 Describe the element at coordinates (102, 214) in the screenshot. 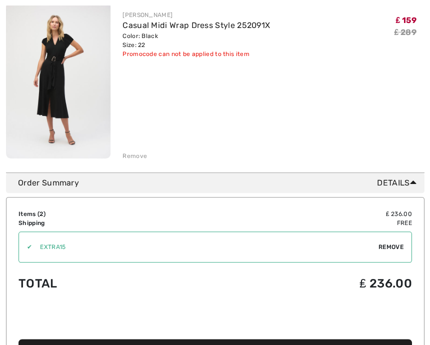

I see `td: Items ( )` at that location.